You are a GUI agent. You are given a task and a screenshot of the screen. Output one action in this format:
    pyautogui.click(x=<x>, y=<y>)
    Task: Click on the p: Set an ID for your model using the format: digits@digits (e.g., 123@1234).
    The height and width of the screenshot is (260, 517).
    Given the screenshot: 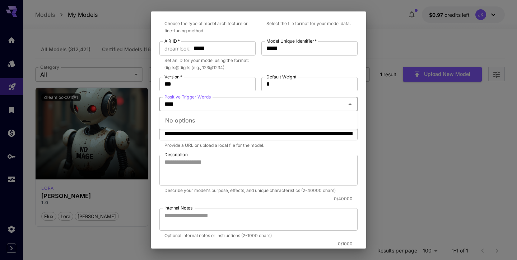 What is the action you would take?
    pyautogui.click(x=207, y=64)
    